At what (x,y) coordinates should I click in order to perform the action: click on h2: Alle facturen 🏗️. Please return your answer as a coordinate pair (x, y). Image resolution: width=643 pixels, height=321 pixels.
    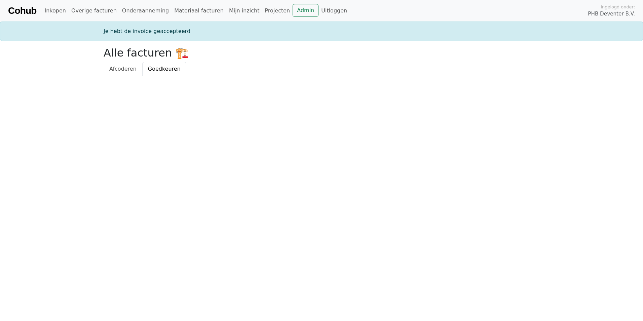
    Looking at the image, I should click on (322, 53).